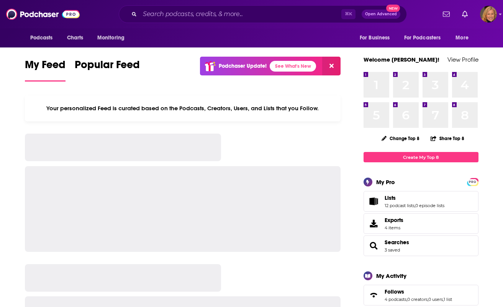 This screenshot has height=307, width=503. Describe the element at coordinates (386, 182) in the screenshot. I see `div: My Pro` at that location.